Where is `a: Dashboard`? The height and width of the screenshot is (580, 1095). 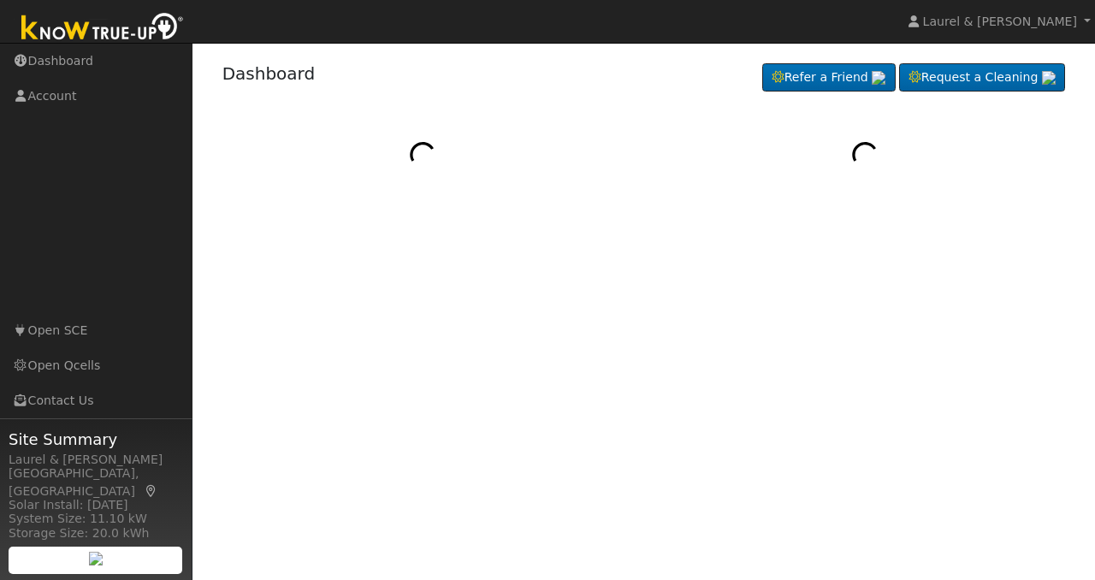
a: Dashboard is located at coordinates (268, 74).